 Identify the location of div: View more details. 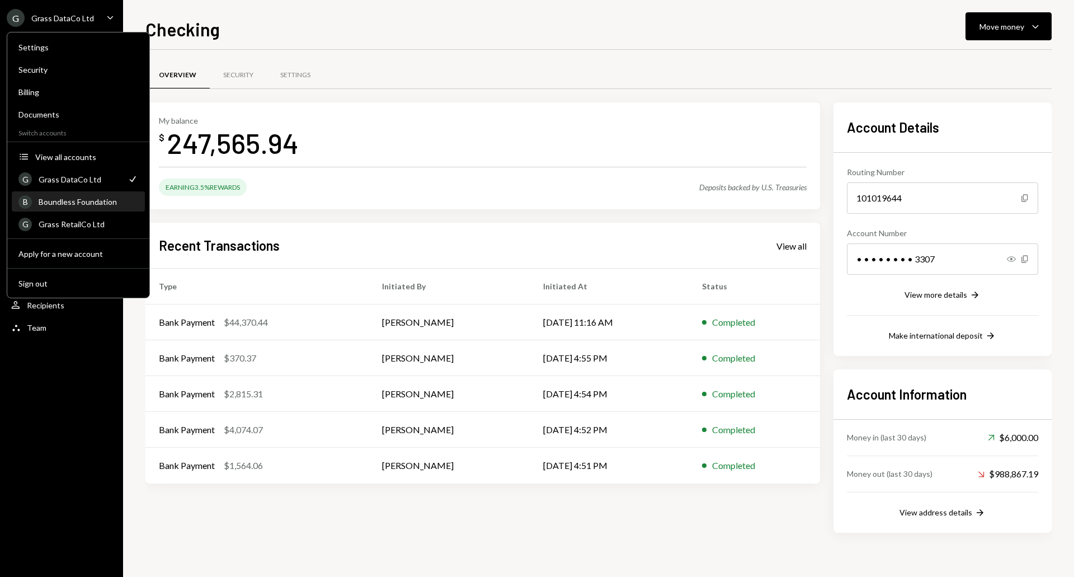
(936, 294).